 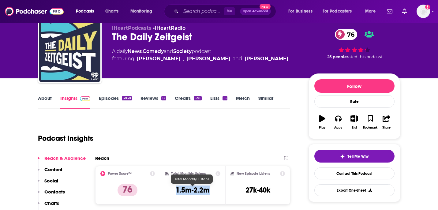 What do you see at coordinates (349, 34) in the screenshot?
I see `span: 76` at bounding box center [349, 34].